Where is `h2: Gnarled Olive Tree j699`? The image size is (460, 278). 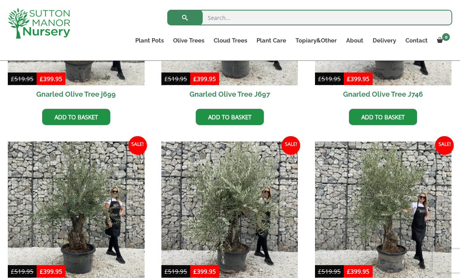 h2: Gnarled Olive Tree j699 is located at coordinates (76, 94).